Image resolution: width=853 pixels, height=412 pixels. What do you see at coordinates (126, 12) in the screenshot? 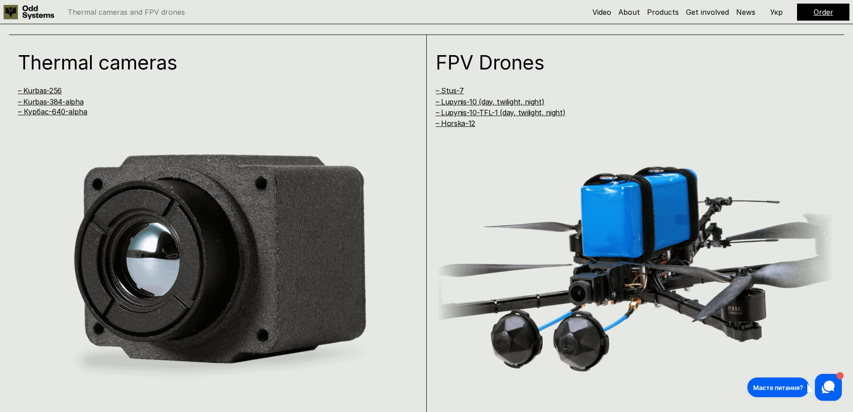
I see `p: Thermal cameras and FPV drones` at bounding box center [126, 12].